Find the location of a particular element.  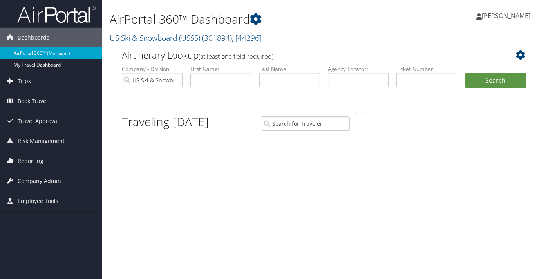

img: airportal-logo.png is located at coordinates (56, 14).